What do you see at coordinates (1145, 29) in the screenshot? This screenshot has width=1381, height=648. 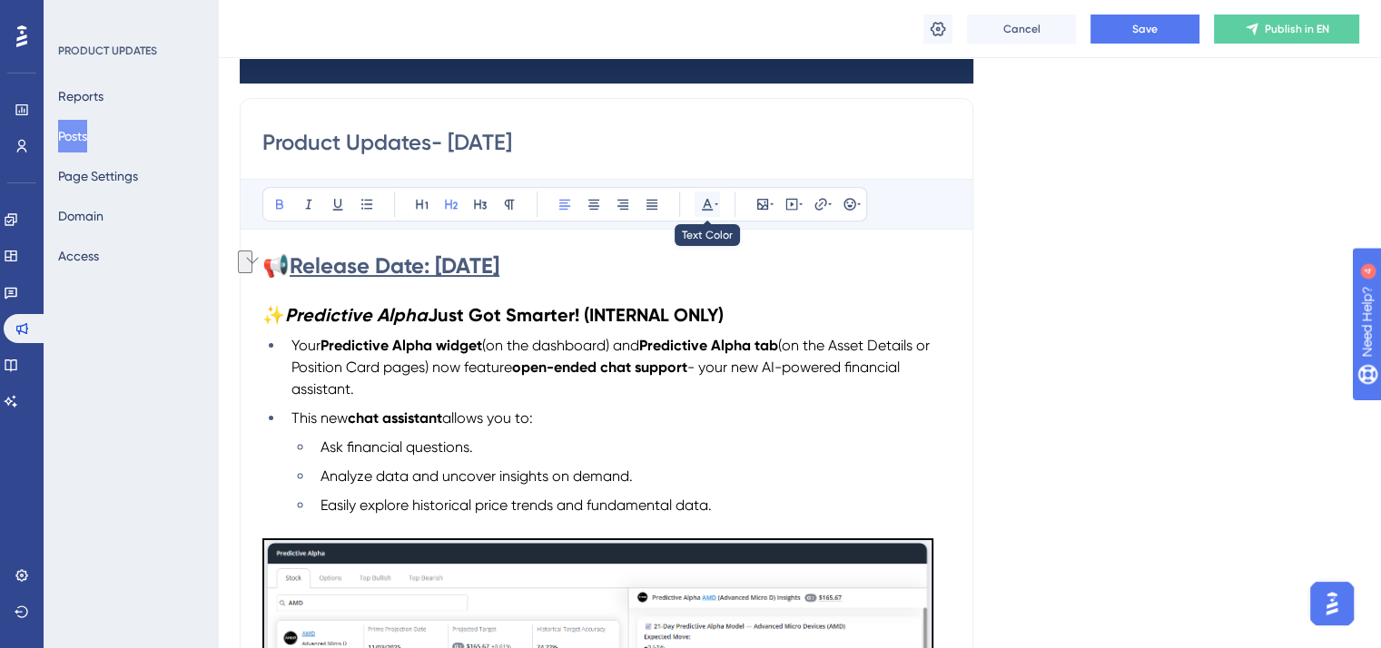 I see `button: Save` at bounding box center [1145, 29].